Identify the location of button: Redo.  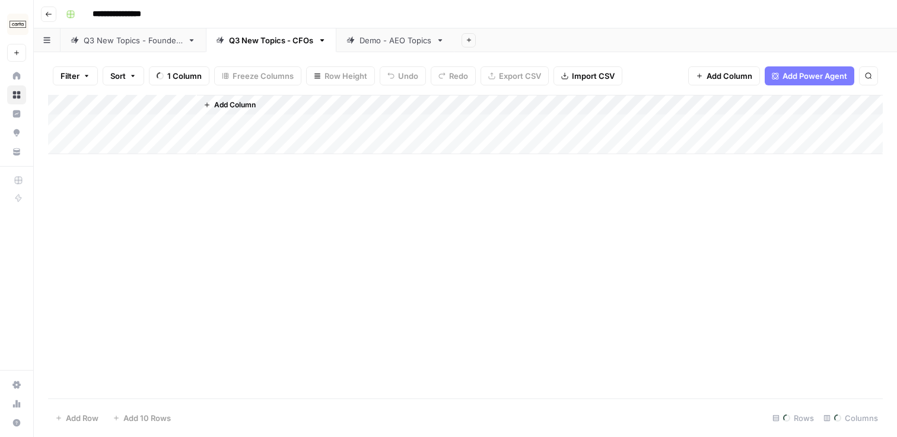
(453, 76).